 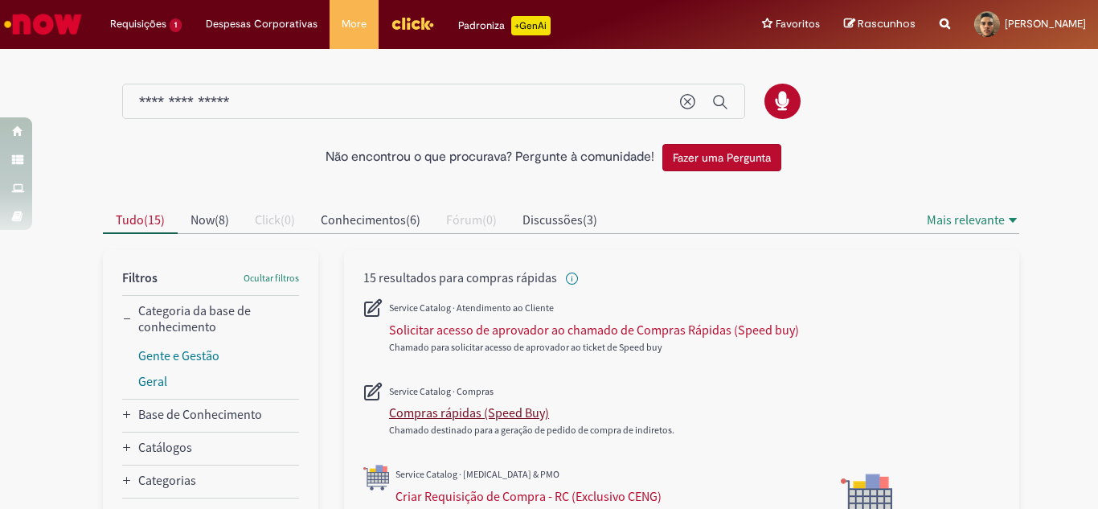 I want to click on p: +GenAi, so click(x=531, y=26).